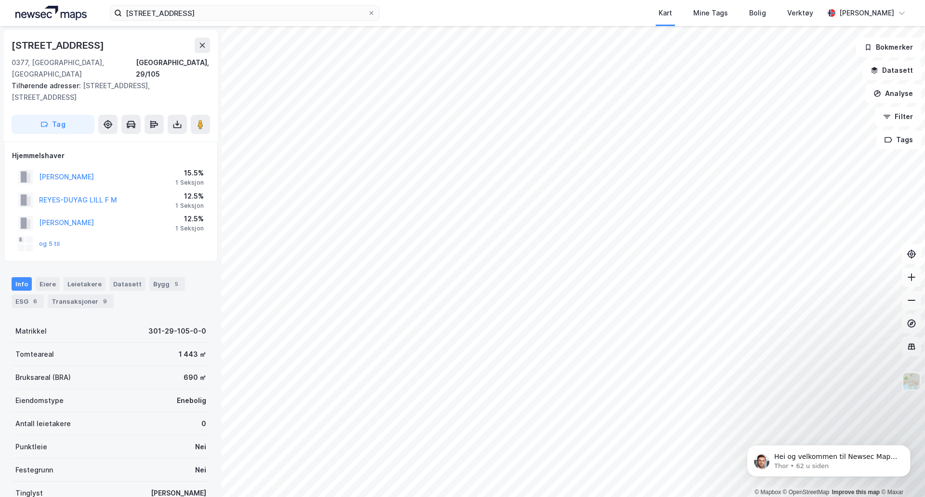 Image resolution: width=925 pixels, height=497 pixels. I want to click on img: Z, so click(911, 381).